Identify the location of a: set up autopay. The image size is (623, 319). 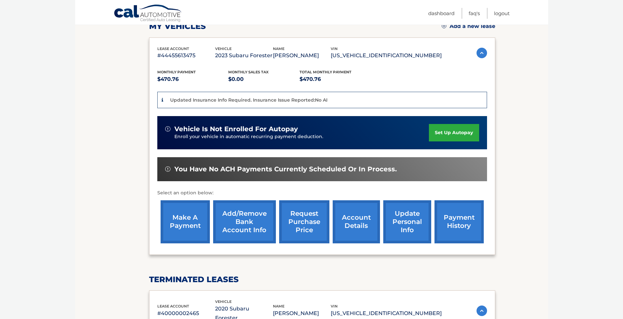
(454, 132).